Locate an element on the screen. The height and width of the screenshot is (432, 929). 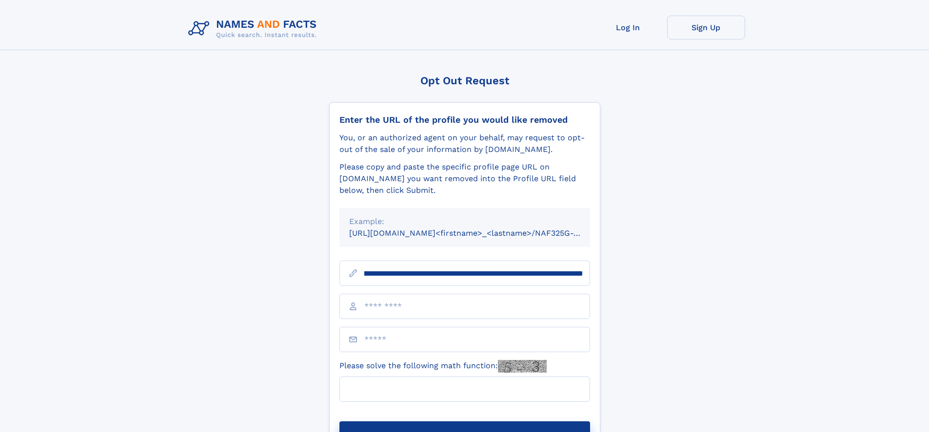
div: You, or an authorized agent on your behalf, may request to opt-out of the sale of your informatio... is located at coordinates (465, 144).